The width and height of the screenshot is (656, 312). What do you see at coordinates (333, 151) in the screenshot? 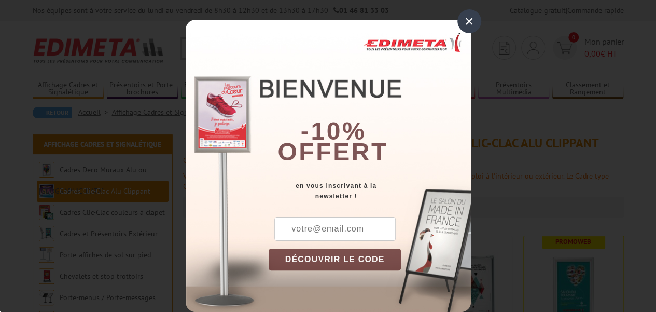
I see `font: offert` at bounding box center [333, 151].